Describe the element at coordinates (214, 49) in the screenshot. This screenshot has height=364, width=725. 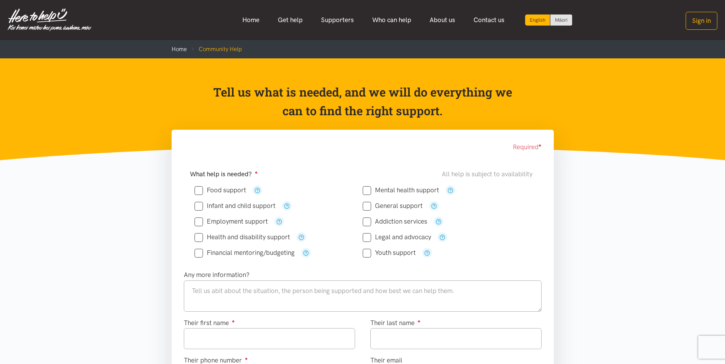
I see `li: Community Help` at that location.